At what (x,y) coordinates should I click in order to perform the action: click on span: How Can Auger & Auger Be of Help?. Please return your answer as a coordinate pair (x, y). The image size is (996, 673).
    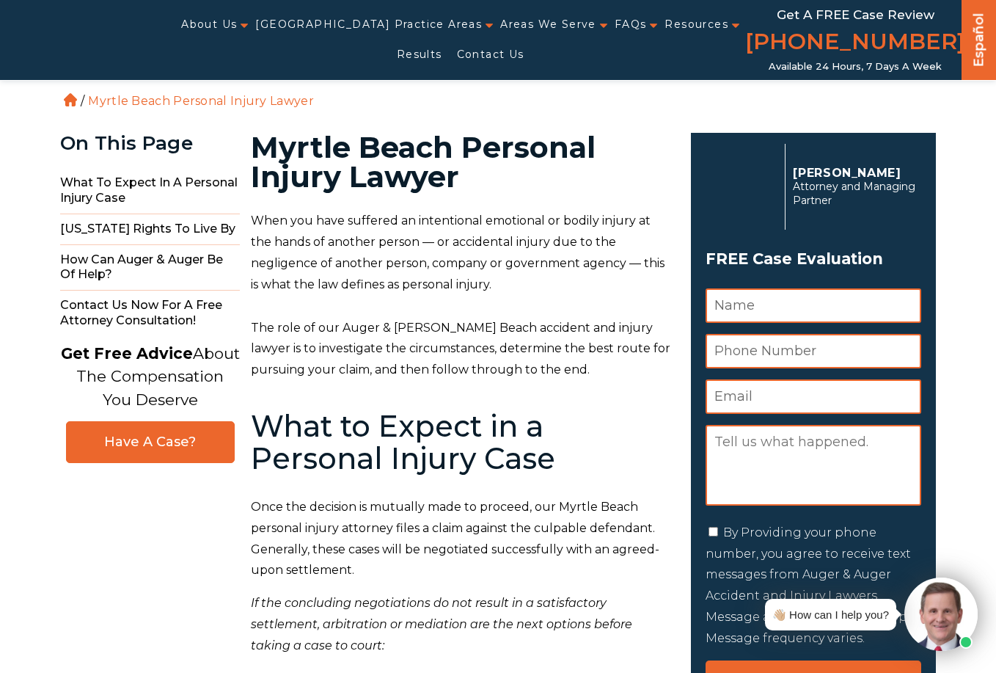
    Looking at the image, I should click on (150, 268).